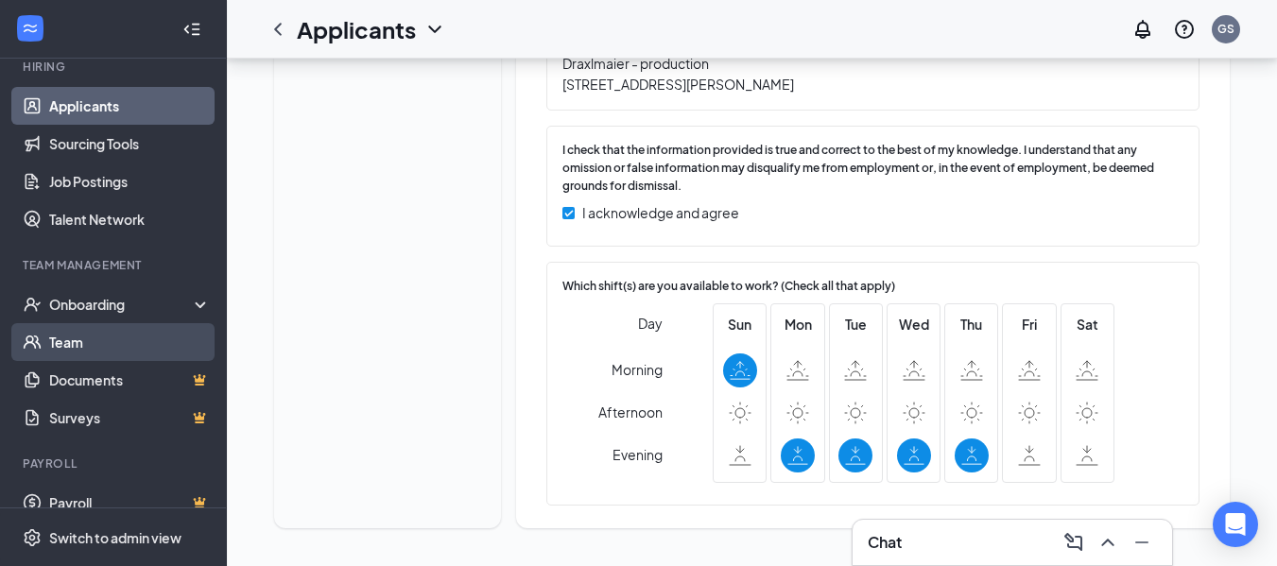 The width and height of the screenshot is (1277, 566). Describe the element at coordinates (637, 455) in the screenshot. I see `span: Evening` at that location.